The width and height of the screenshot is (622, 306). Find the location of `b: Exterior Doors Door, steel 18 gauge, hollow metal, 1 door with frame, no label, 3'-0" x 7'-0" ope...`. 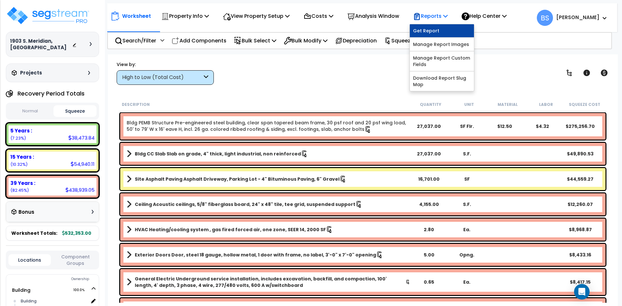

b: Exterior Doors Door, steel 18 gauge, hollow metal, 1 door with frame, no label, 3'-0" x 7'-0" ope... is located at coordinates (255, 255).